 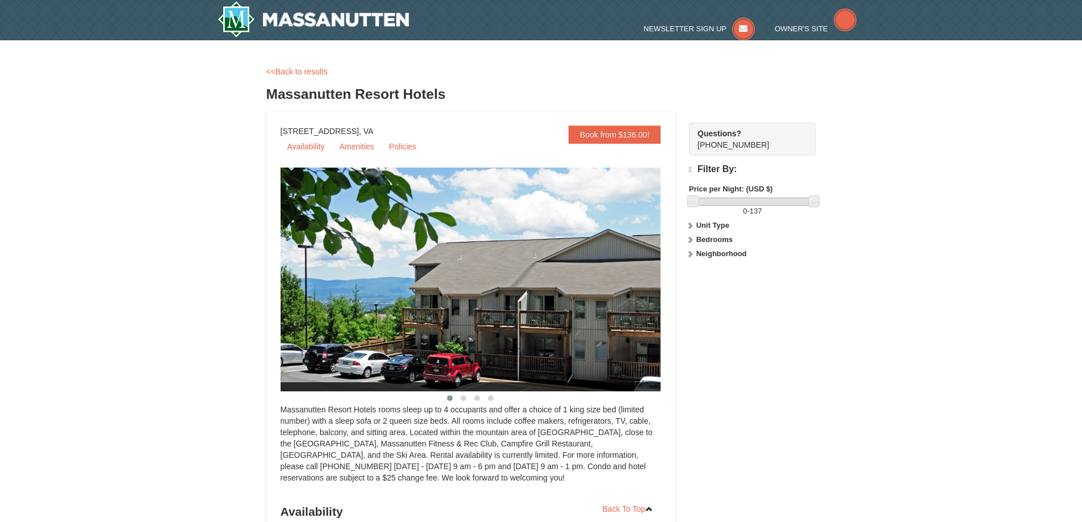 I want to click on strong: Questions?, so click(x=719, y=133).